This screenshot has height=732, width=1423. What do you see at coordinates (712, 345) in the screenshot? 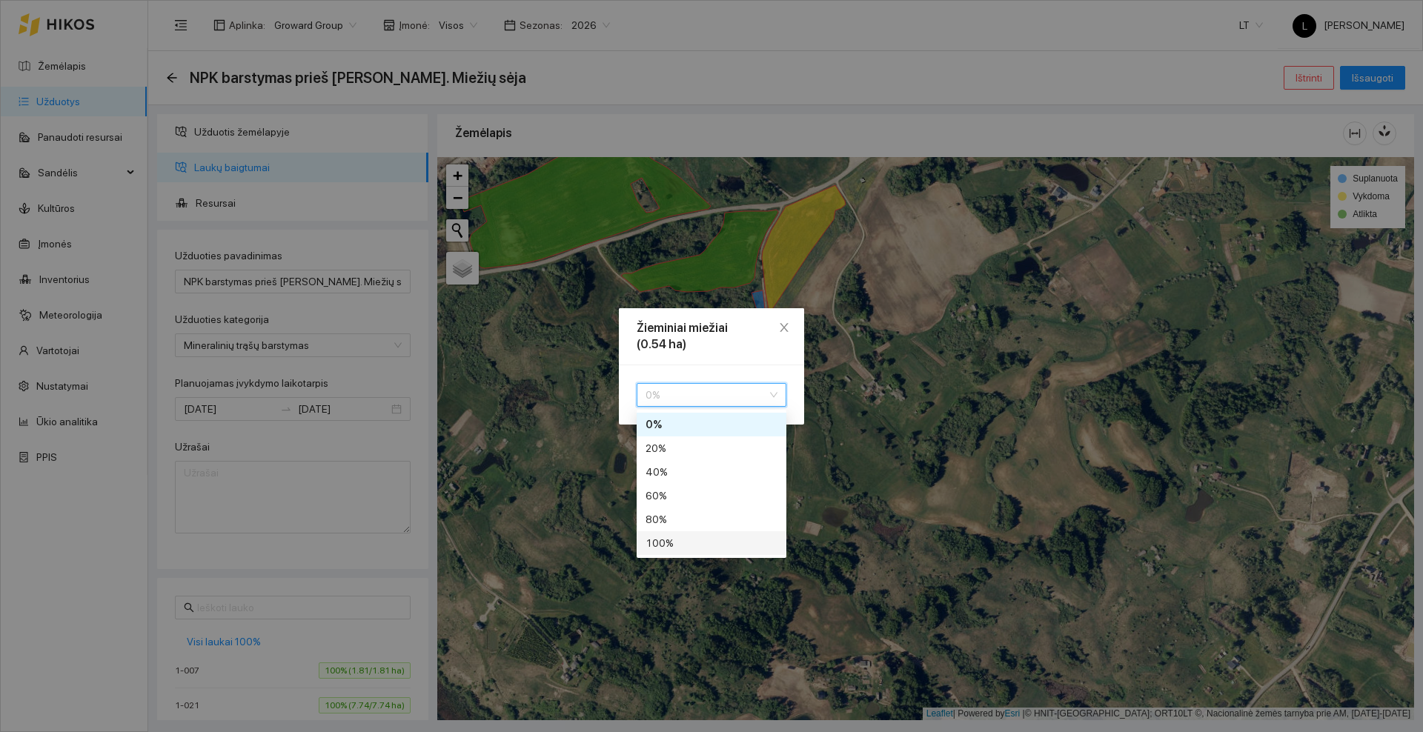
I see `div: (0.54 ha)` at bounding box center [712, 345].